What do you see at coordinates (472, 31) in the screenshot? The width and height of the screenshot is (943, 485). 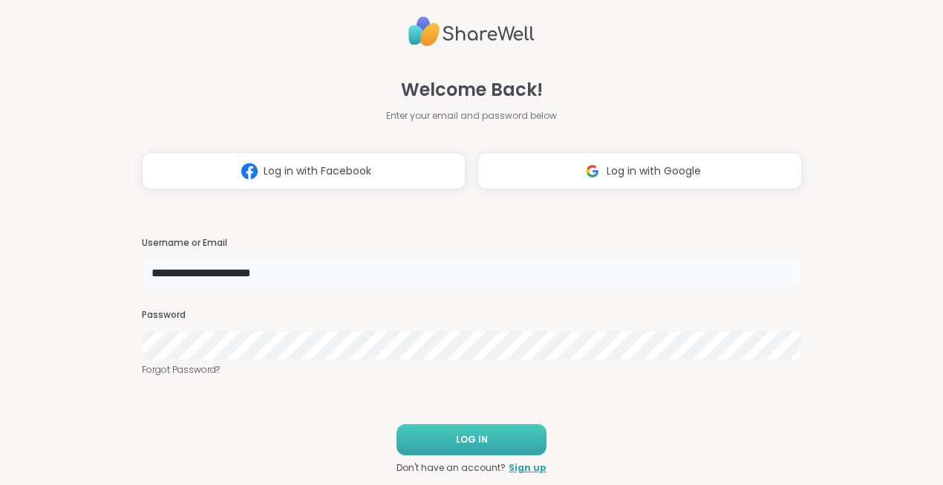 I see `img: ShareWell Logo` at bounding box center [472, 31].